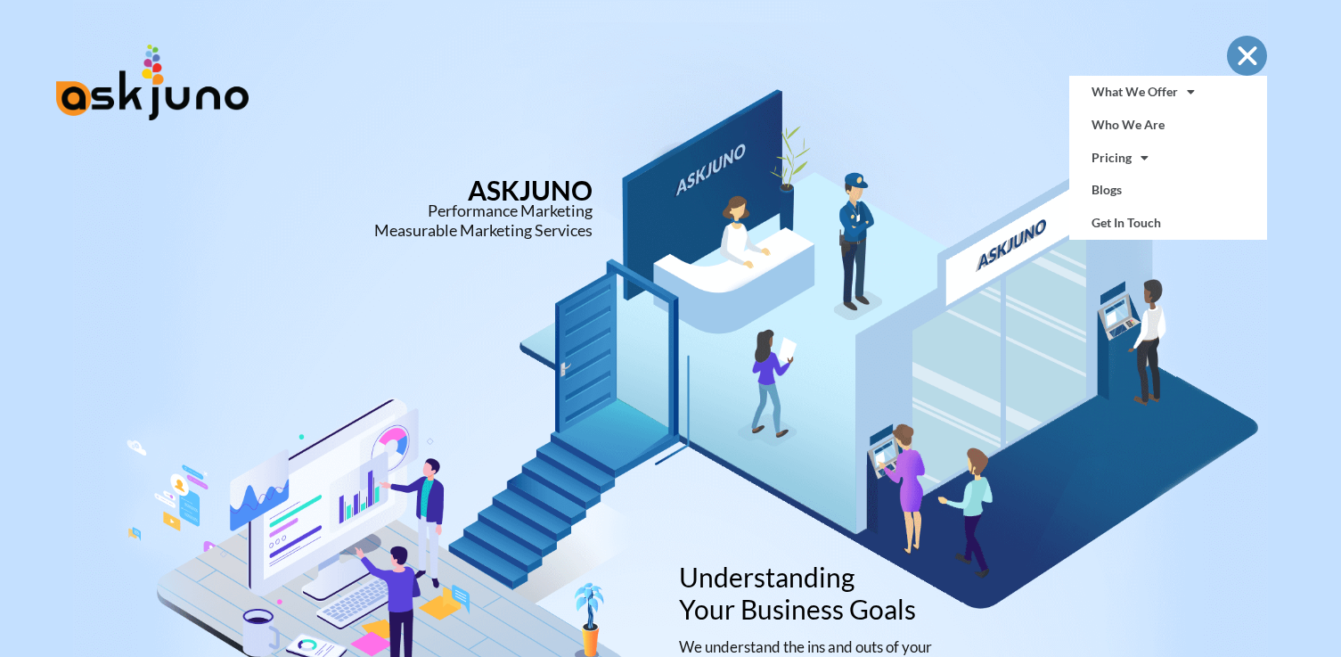 The image size is (1341, 657). Describe the element at coordinates (398, 190) in the screenshot. I see `h1: ASKJUNO` at that location.